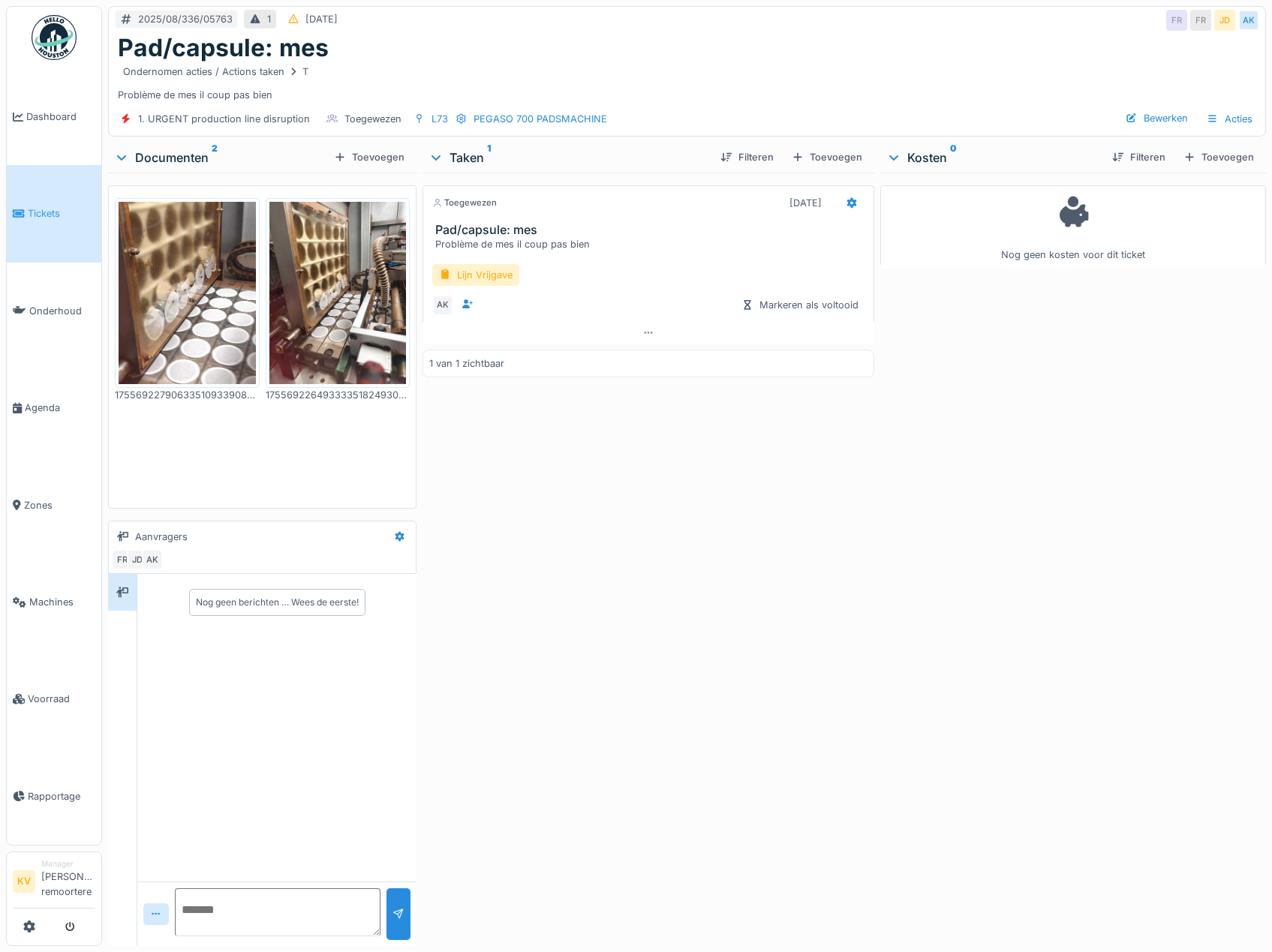 The image size is (1272, 952). I want to click on div: Lijn Vrijgave, so click(476, 275).